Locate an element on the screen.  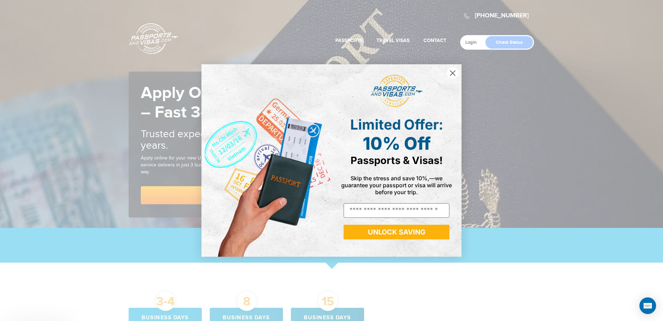
button: Close dialog is located at coordinates (453, 73).